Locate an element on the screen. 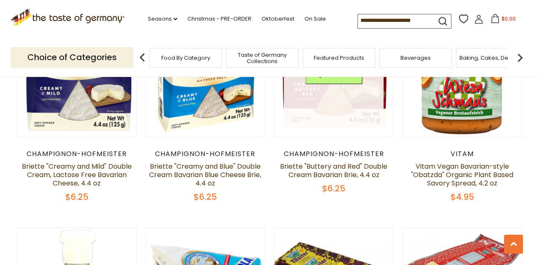  span: Beverages is located at coordinates (415, 58).